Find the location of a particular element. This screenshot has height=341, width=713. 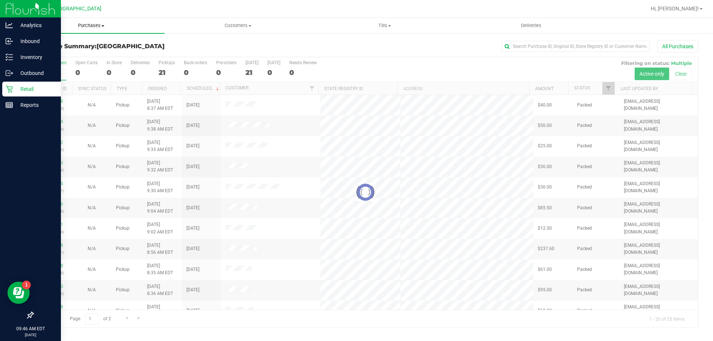

inline-svg: Reports is located at coordinates (9, 105).